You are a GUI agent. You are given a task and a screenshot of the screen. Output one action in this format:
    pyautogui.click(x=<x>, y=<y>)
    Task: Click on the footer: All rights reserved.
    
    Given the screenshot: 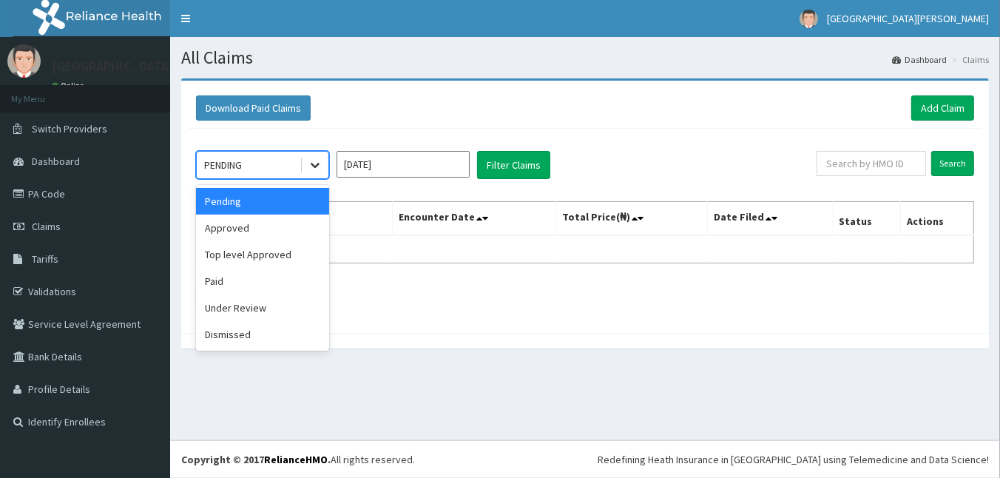 What is the action you would take?
    pyautogui.click(x=585, y=459)
    